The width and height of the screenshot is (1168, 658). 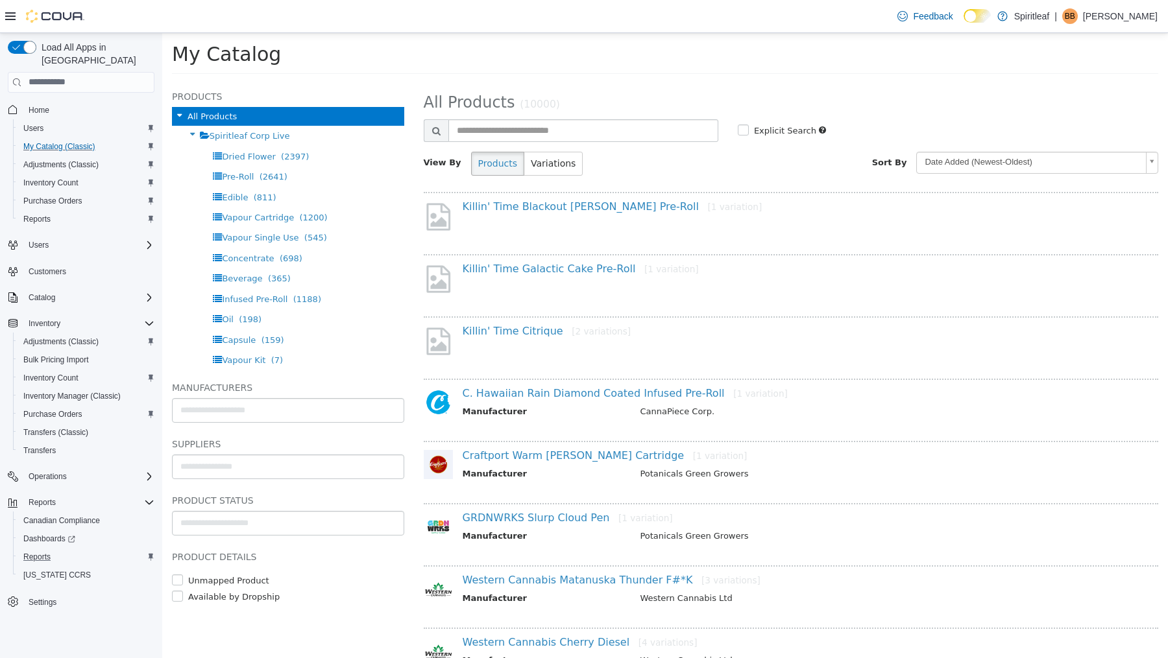 What do you see at coordinates (86, 147) in the screenshot?
I see `button: My Catalog (Classic)` at bounding box center [86, 147].